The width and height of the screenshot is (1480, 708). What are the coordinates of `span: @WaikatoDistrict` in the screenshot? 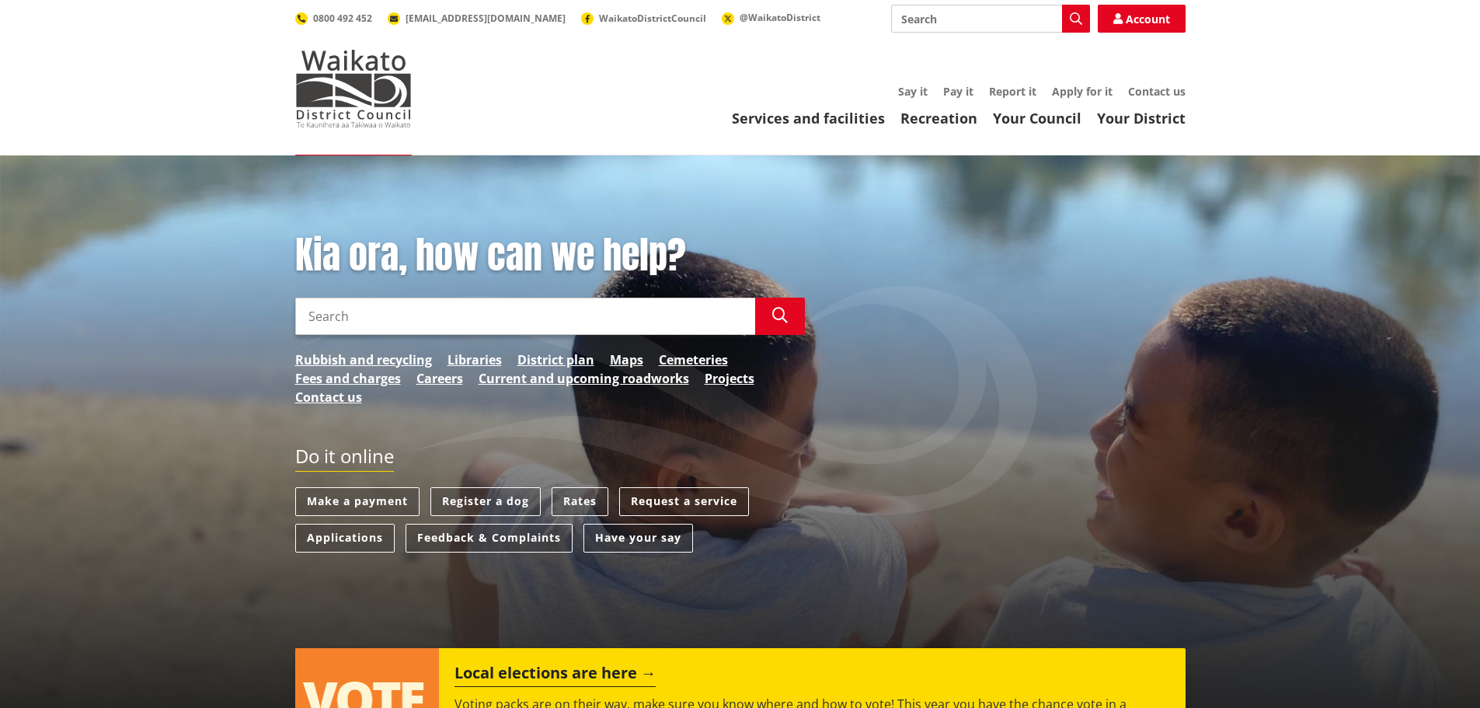 It's located at (780, 17).